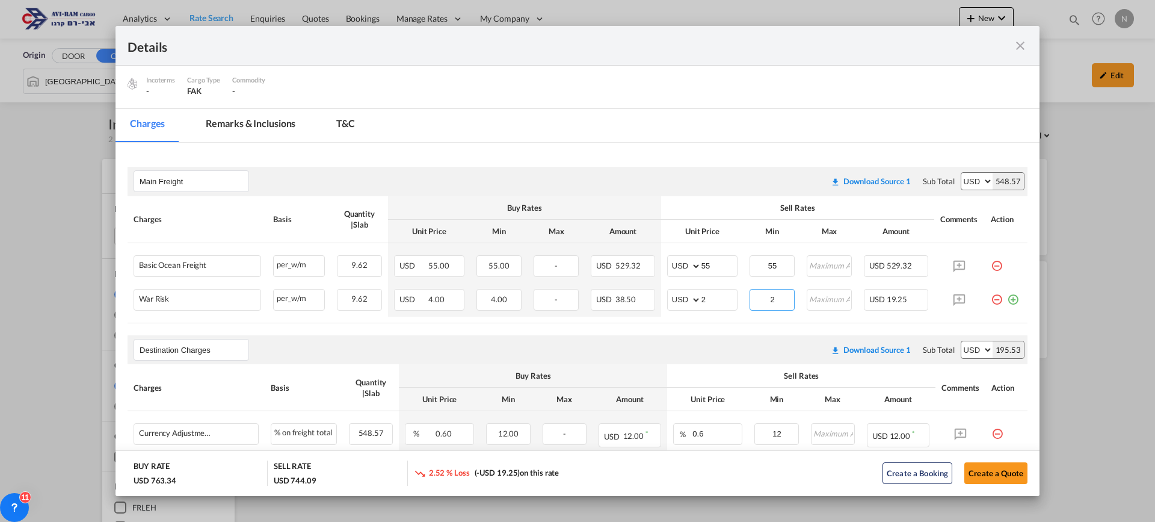 Image resolution: width=1155 pixels, height=522 pixels. What do you see at coordinates (499, 265) in the screenshot?
I see `span: 55.00` at bounding box center [499, 265].